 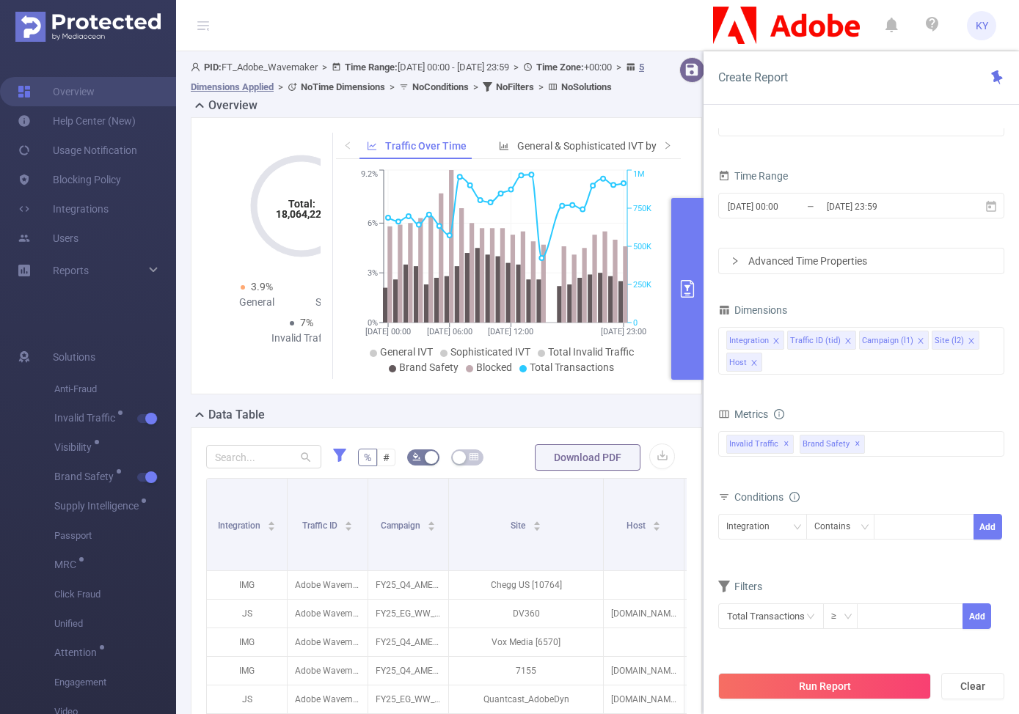 What do you see at coordinates (115, 389) in the screenshot?
I see `span: Anti-Fraud` at bounding box center [115, 389].